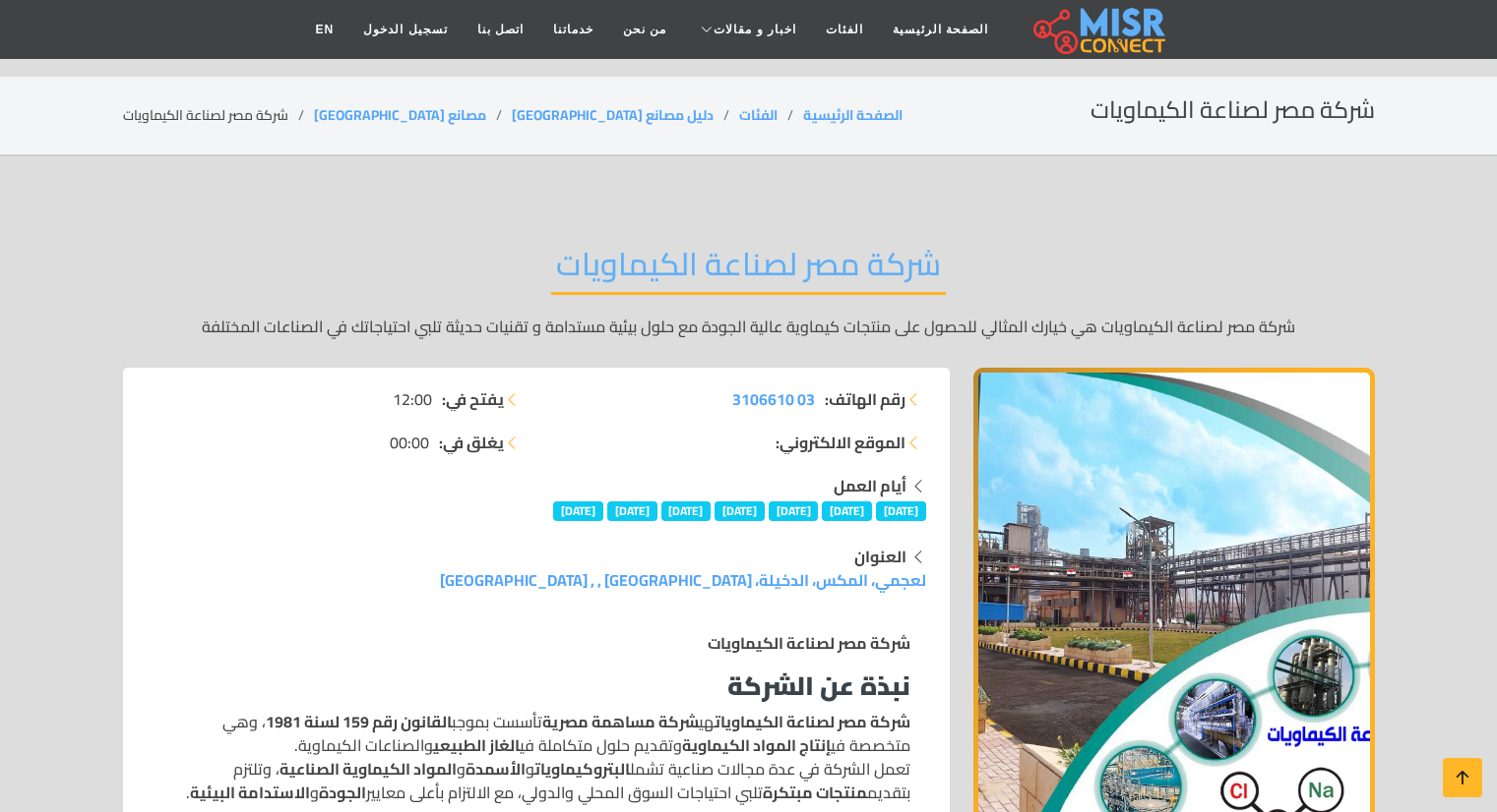 This screenshot has height=812, width=1497. I want to click on strong: إنتاج المواد الكيماوية, so click(756, 746).